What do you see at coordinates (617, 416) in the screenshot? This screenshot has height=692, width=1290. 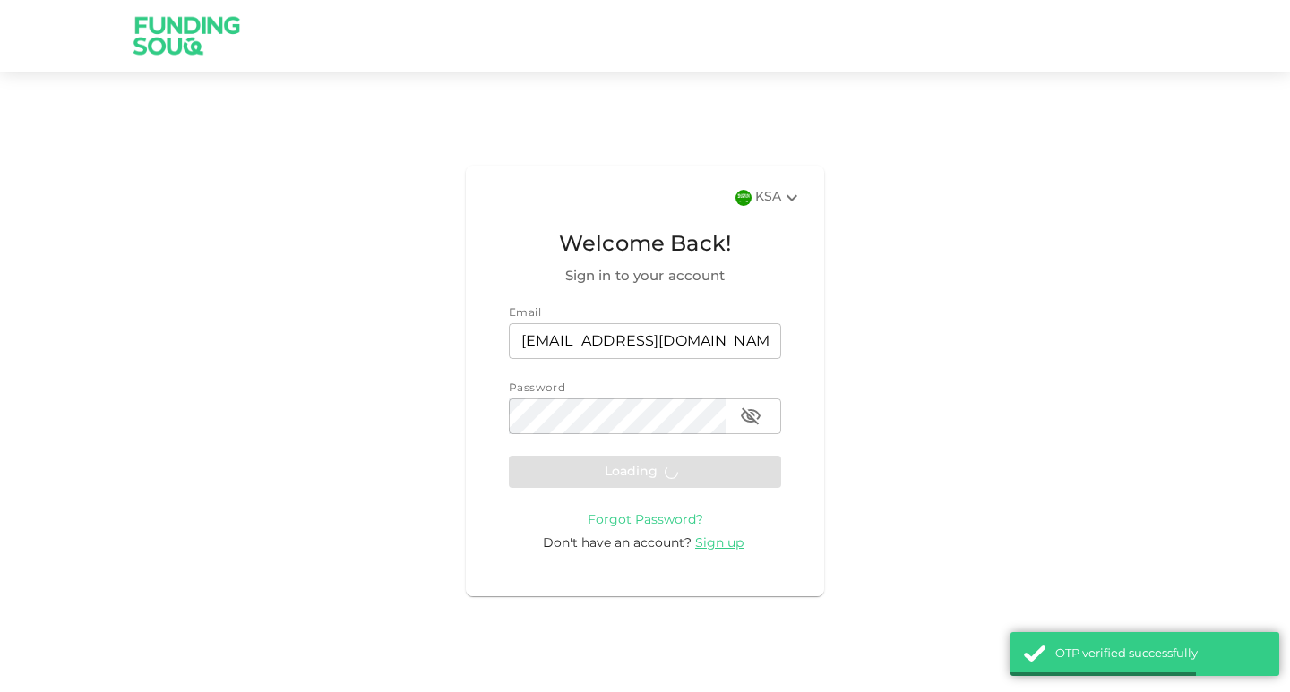 I see `input: password` at bounding box center [617, 416].